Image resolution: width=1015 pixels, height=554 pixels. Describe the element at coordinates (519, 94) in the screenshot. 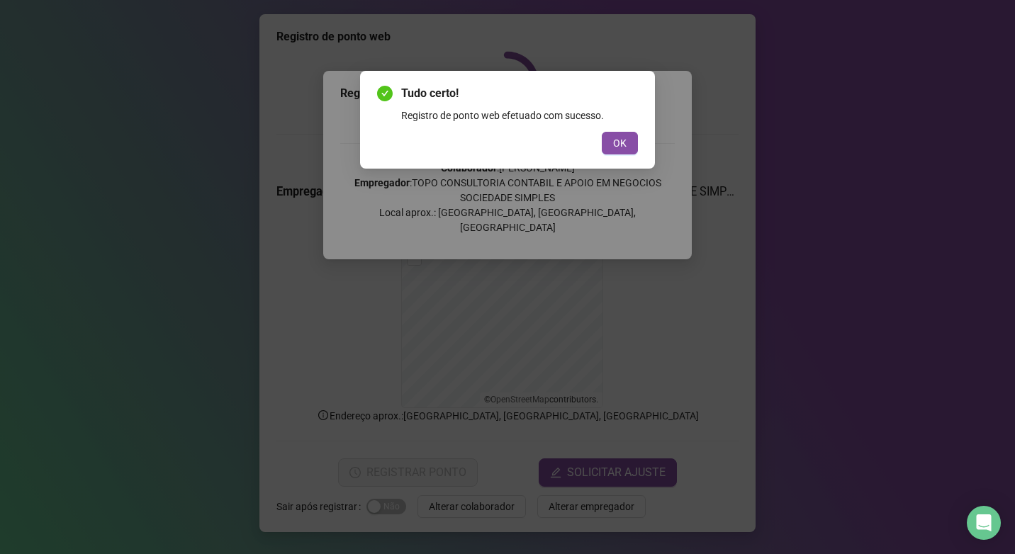

I see `span: Tudo certo!` at that location.